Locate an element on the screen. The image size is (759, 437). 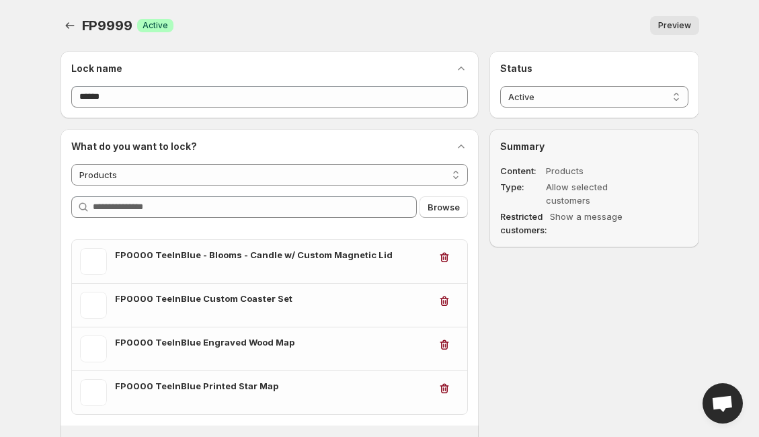
h2: What do you want to lock? is located at coordinates (134, 147).